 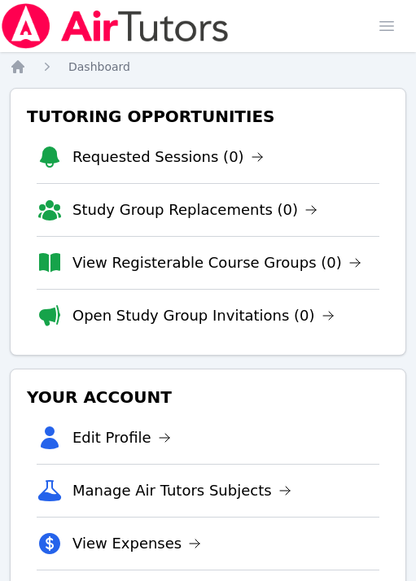 What do you see at coordinates (168, 157) in the screenshot?
I see `a: Requested Sessions (0)` at bounding box center [168, 157].